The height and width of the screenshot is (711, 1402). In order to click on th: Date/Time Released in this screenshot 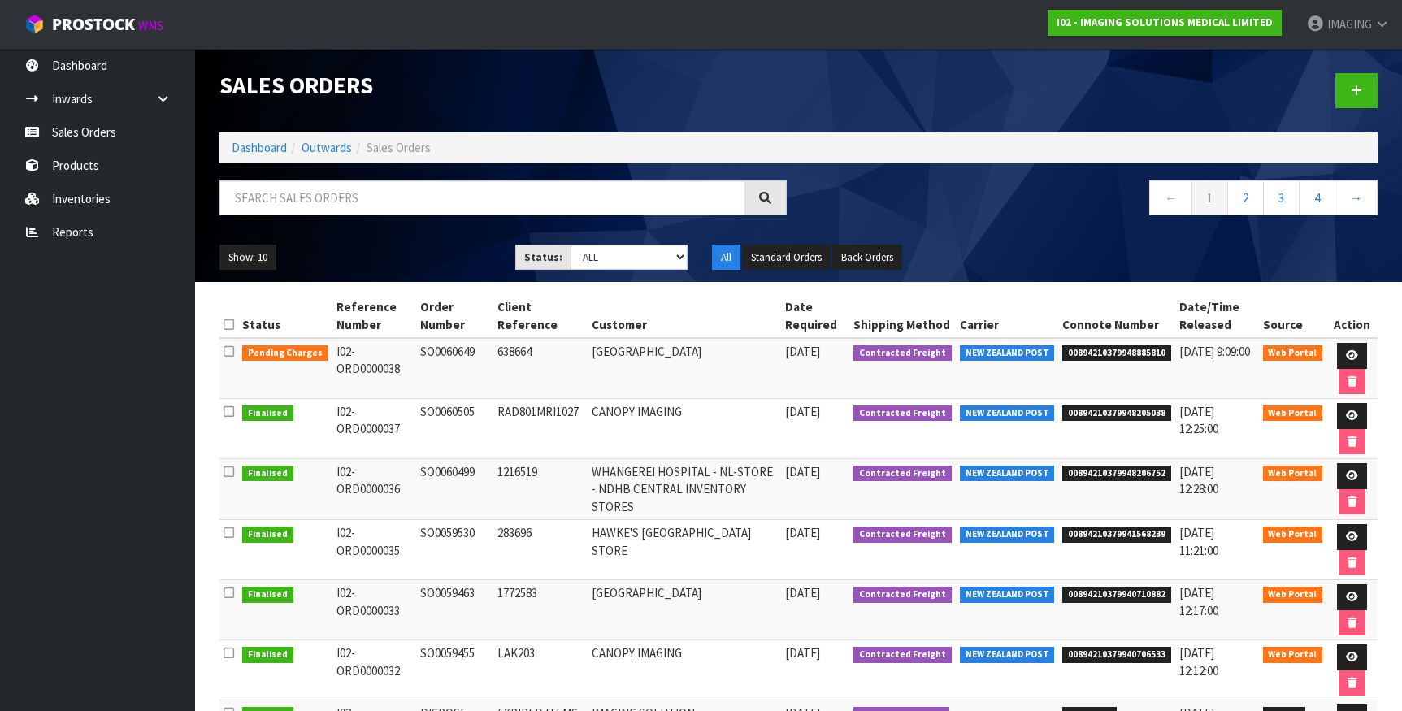, I will do `click(1217, 316)`.